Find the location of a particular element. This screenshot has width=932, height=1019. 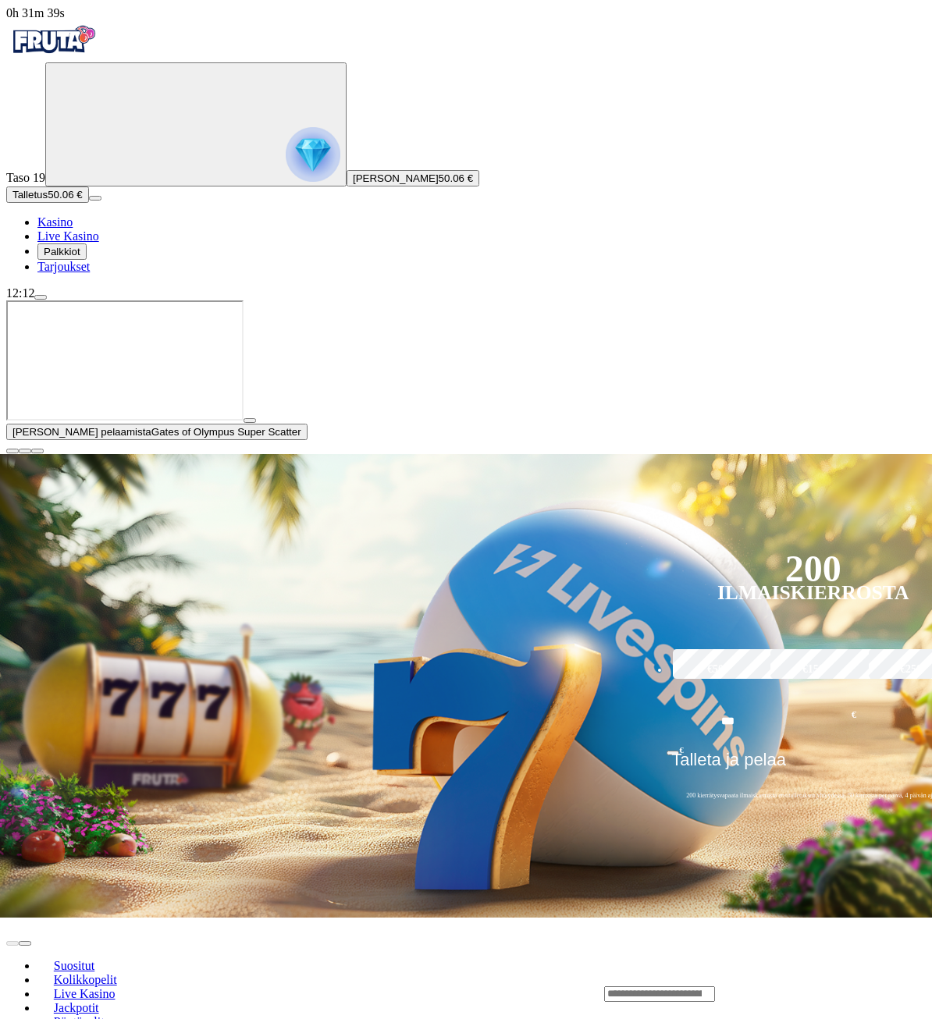

a: Kolikkopelit is located at coordinates (85, 980).